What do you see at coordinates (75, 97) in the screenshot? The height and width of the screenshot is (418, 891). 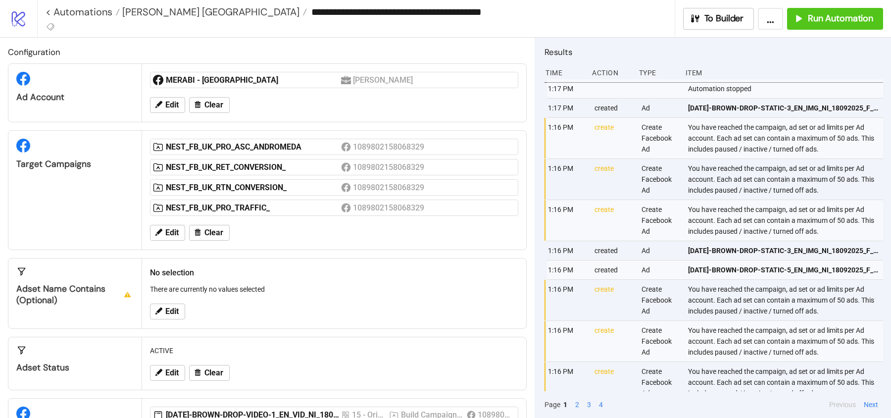 I see `div: Ad Account` at bounding box center [75, 97].